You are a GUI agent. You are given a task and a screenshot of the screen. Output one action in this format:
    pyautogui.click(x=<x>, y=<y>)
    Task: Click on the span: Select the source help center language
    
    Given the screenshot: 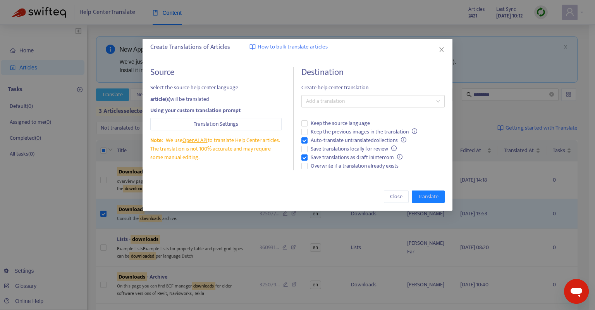 What is the action you would take?
    pyautogui.click(x=216, y=88)
    